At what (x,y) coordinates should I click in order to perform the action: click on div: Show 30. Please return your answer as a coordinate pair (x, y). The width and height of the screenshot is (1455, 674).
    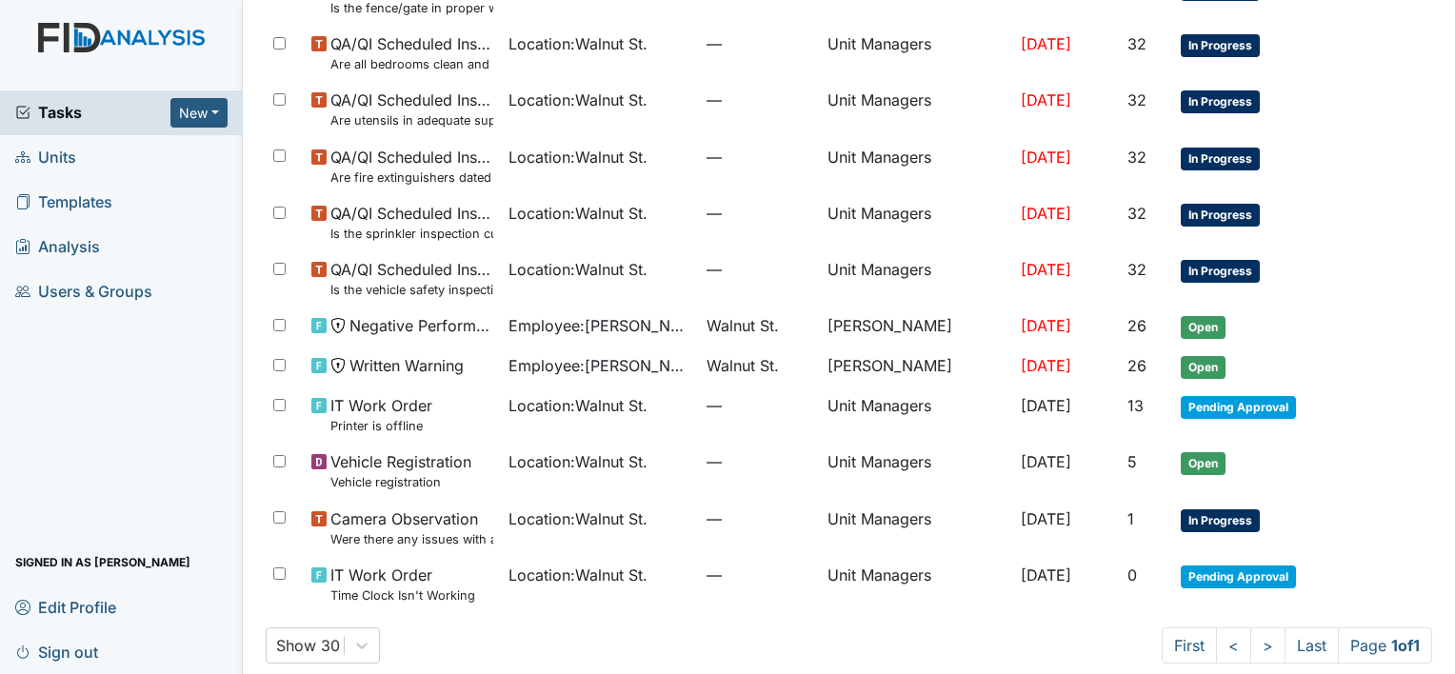
    Looking at the image, I should click on (308, 646).